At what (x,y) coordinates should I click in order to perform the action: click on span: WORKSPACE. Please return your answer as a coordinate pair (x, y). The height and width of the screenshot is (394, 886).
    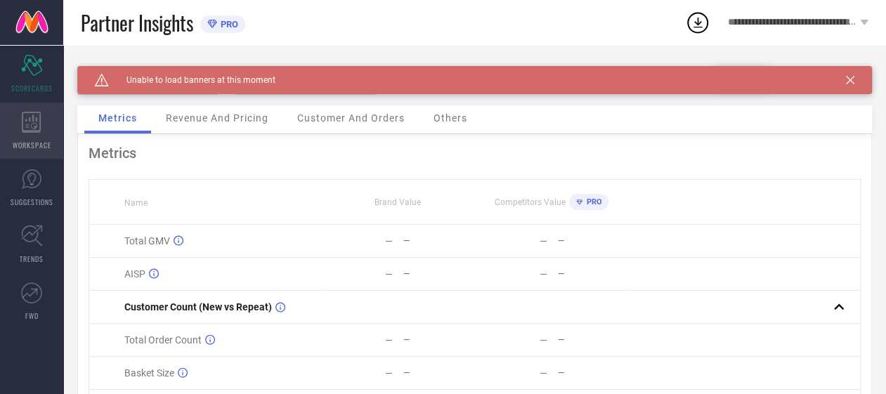
    Looking at the image, I should click on (32, 145).